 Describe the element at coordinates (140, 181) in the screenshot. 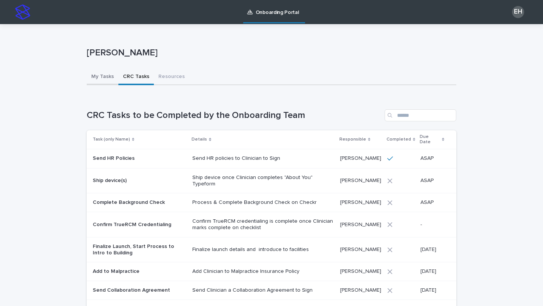

I see `p: Ship device(s)` at that location.